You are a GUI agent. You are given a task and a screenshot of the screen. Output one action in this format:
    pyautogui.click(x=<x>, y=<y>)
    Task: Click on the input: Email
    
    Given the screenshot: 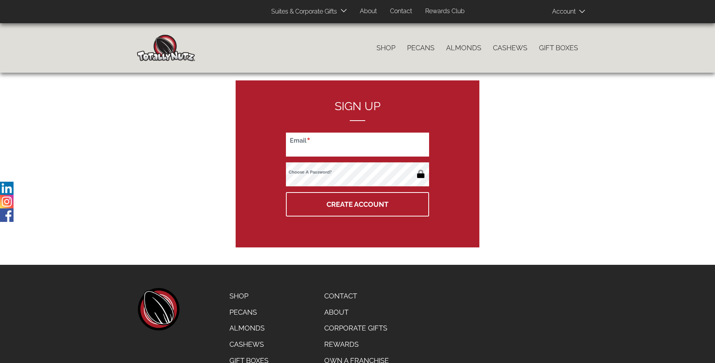 What is the action you would take?
    pyautogui.click(x=358, y=145)
    